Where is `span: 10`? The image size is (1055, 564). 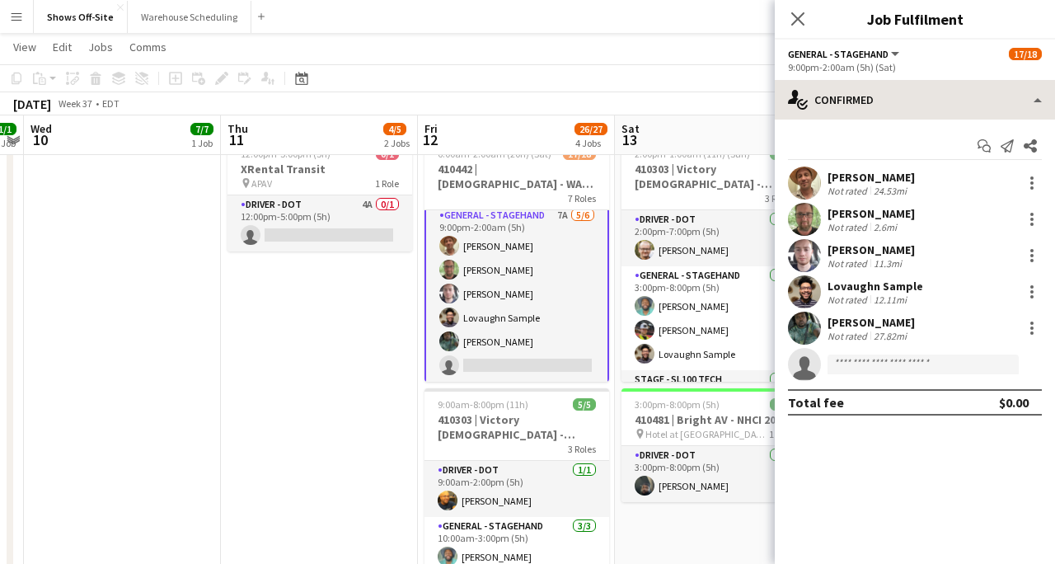 span: 10 is located at coordinates (40, 139).